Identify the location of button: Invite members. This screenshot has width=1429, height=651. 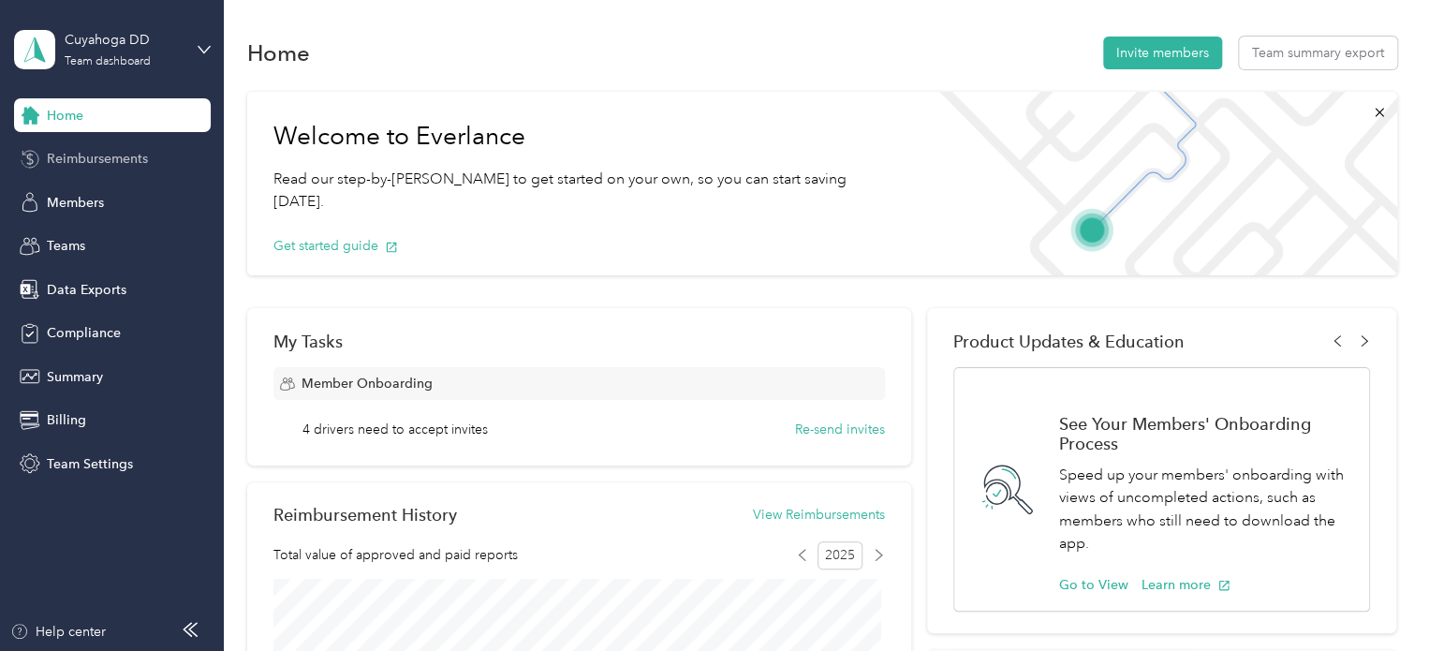
(1162, 52).